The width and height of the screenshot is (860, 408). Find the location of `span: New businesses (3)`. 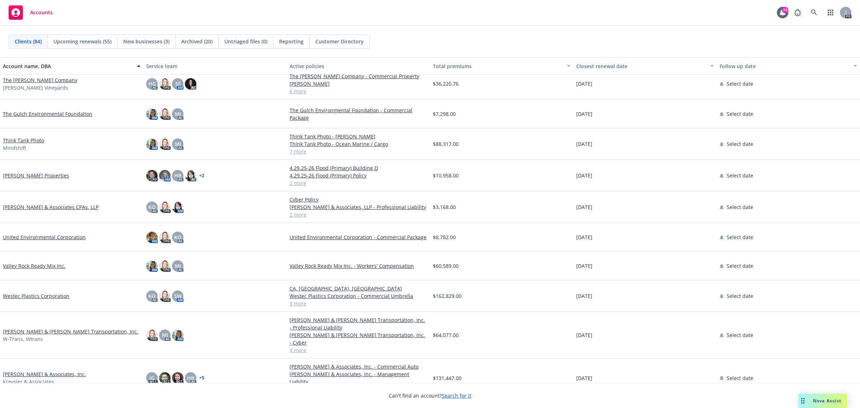

span: New businesses (3) is located at coordinates (146, 41).